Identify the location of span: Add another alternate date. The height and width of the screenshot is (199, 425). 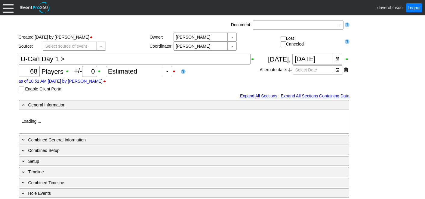
(290, 70).